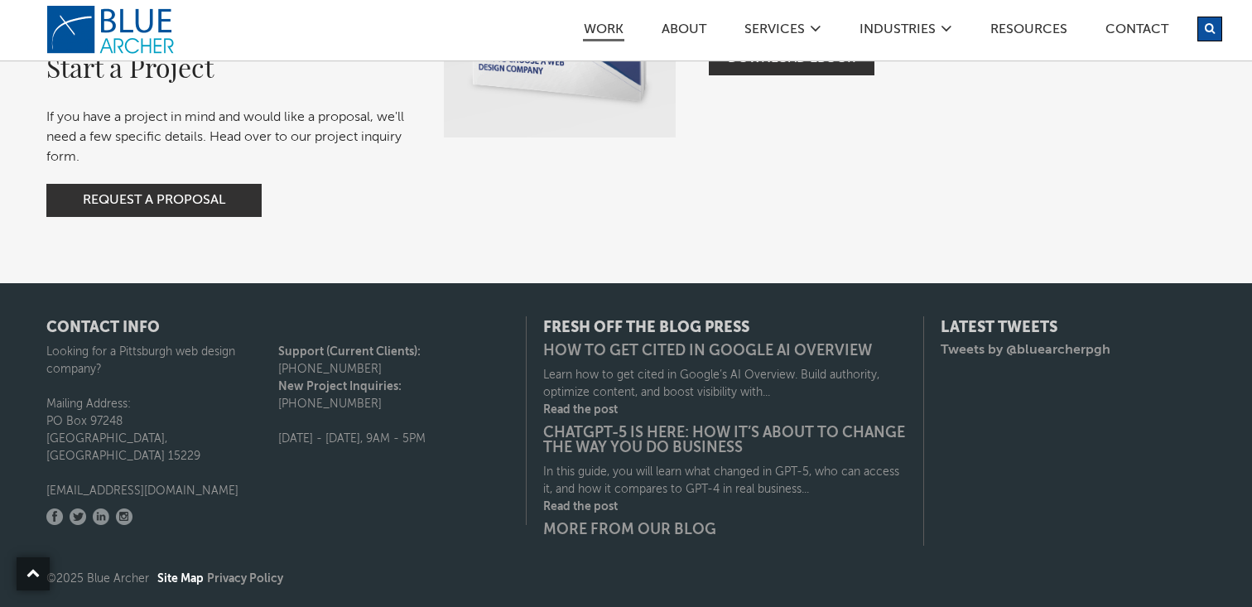 This screenshot has height=607, width=1252. I want to click on a: Twitter, so click(78, 517).